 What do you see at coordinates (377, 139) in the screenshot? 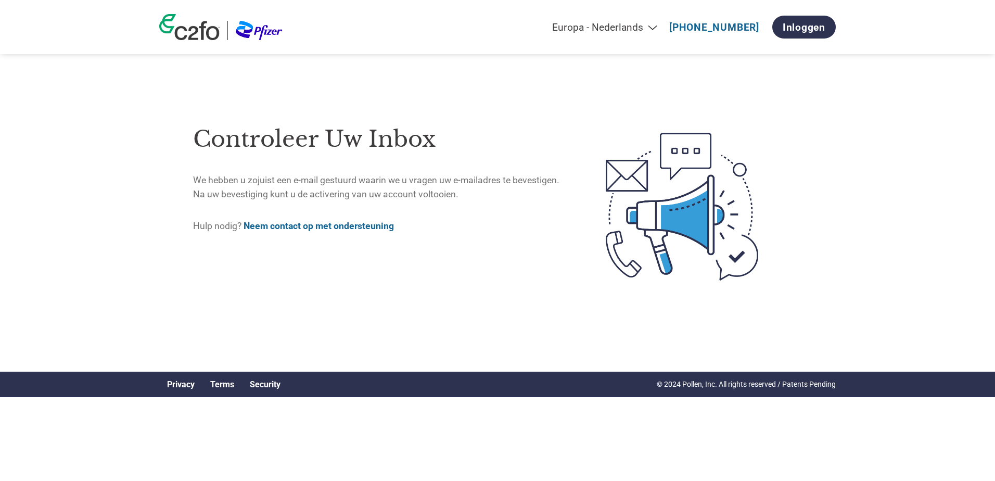
I see `h1: Controleer uw inbox` at bounding box center [377, 139].